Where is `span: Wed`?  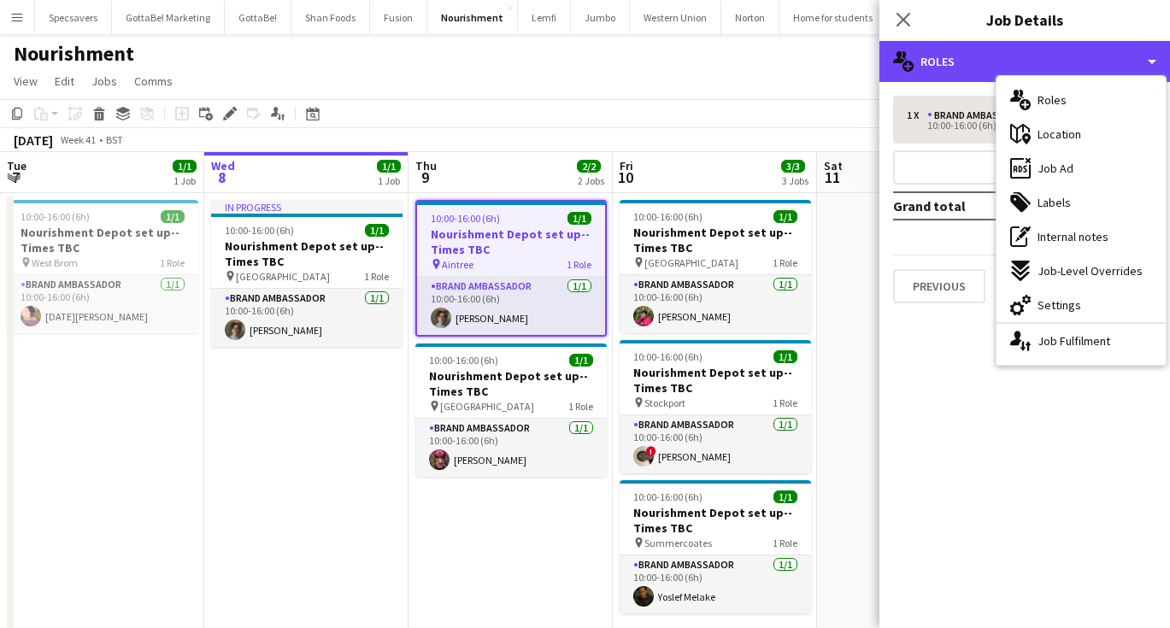
span: Wed is located at coordinates (223, 166).